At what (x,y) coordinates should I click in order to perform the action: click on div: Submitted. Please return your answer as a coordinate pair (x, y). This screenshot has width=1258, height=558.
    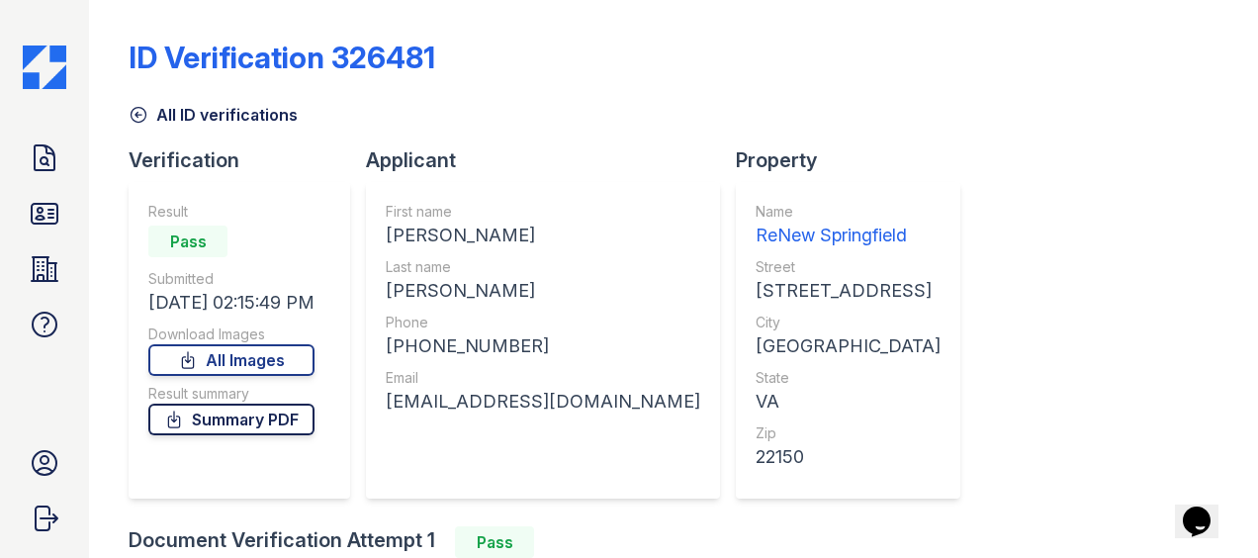
    Looking at the image, I should click on (231, 279).